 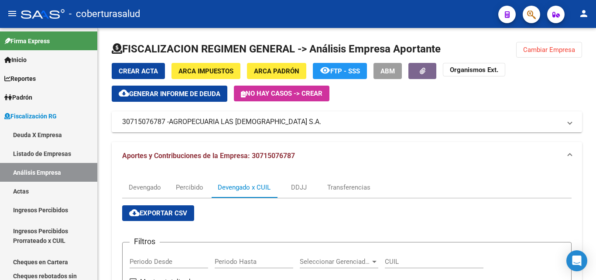 I want to click on button: Cambiar Empresa, so click(x=549, y=50).